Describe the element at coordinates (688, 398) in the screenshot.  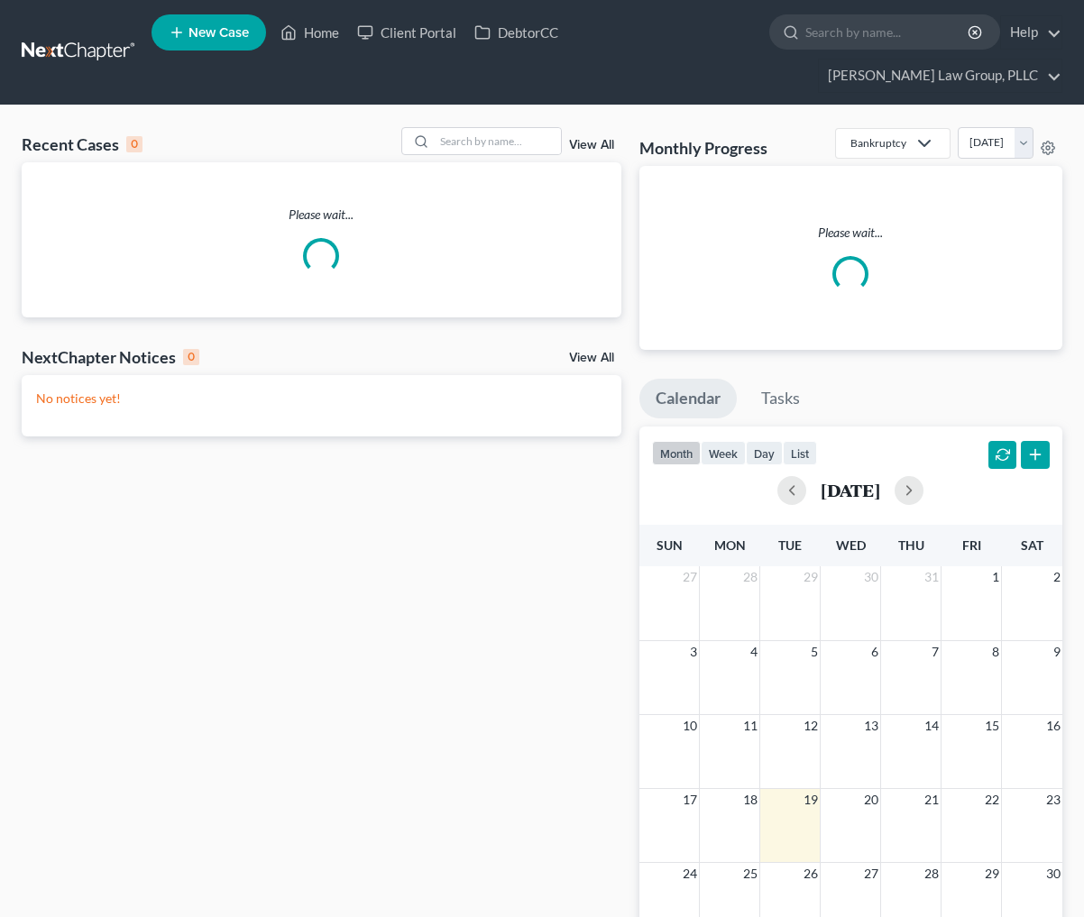
I see `a: Calendar` at that location.